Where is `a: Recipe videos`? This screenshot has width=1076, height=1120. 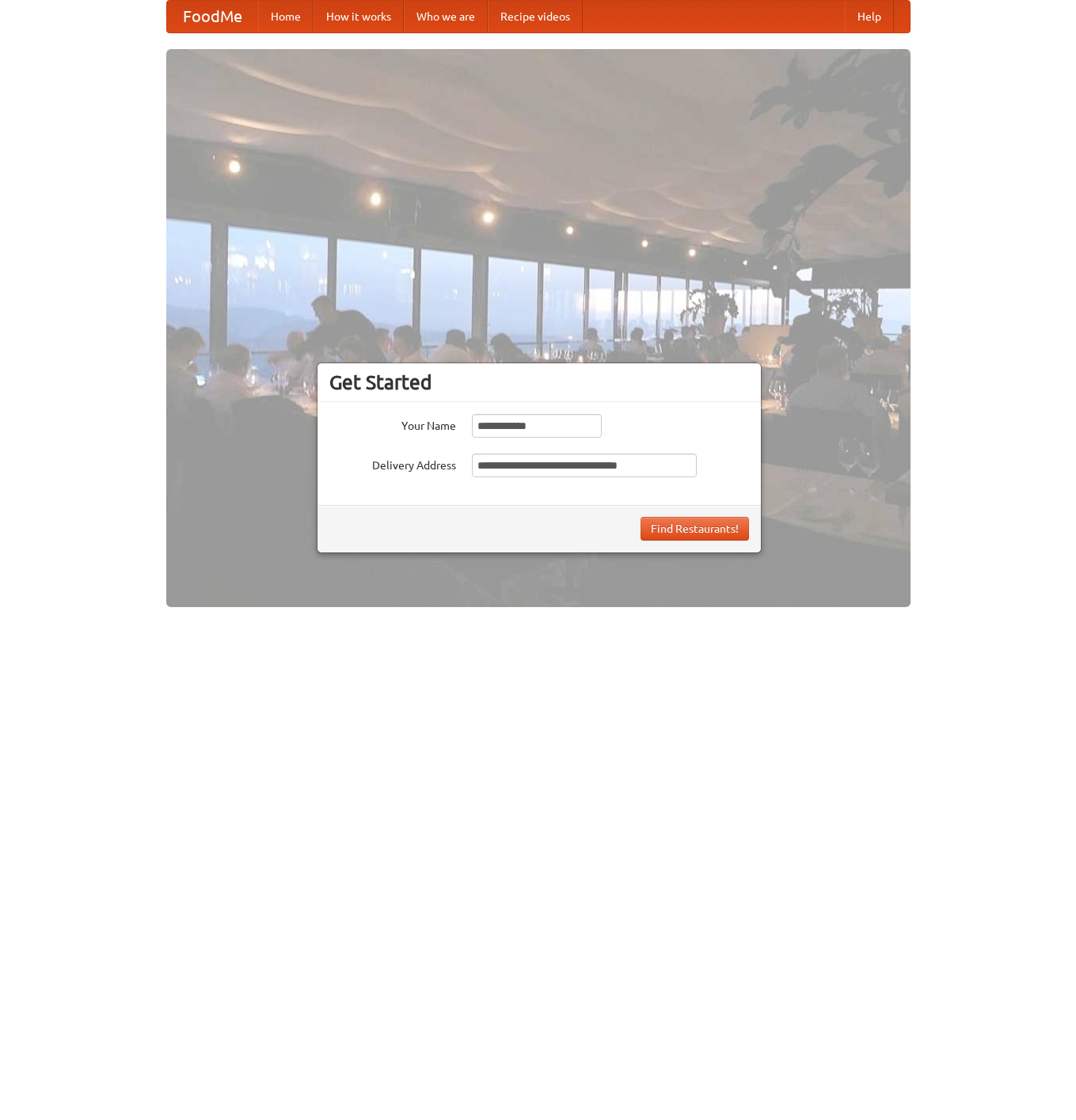 a: Recipe videos is located at coordinates (535, 17).